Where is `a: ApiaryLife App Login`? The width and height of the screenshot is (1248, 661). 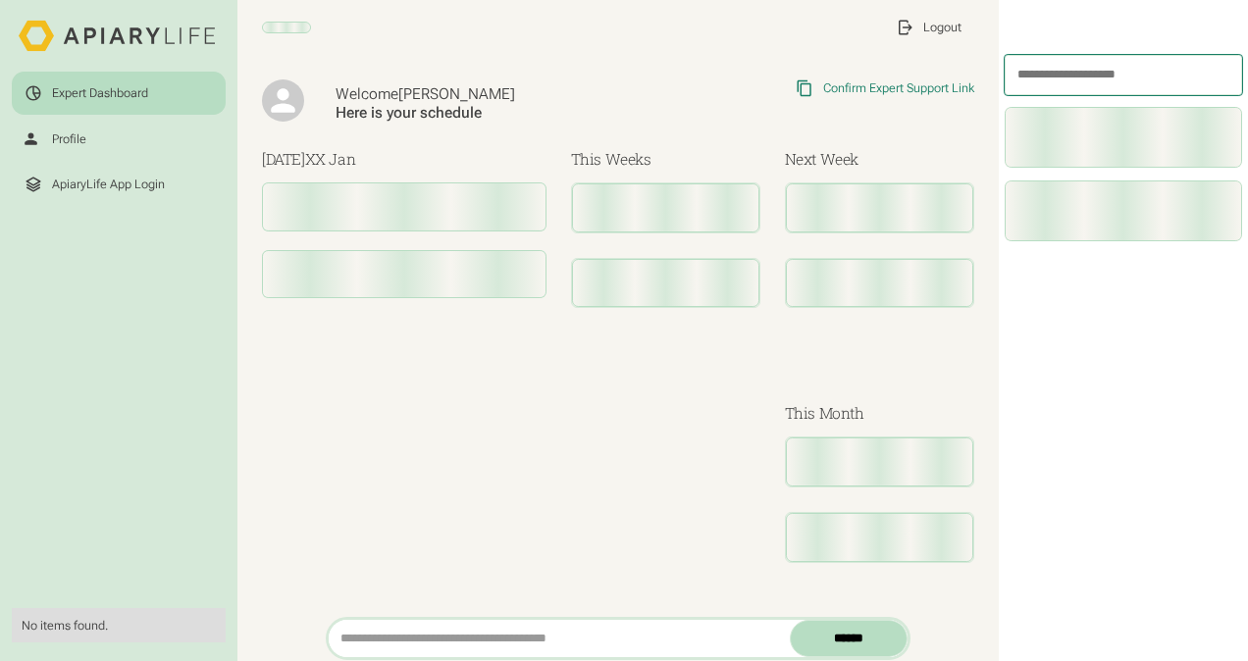 a: ApiaryLife App Login is located at coordinates (118, 183).